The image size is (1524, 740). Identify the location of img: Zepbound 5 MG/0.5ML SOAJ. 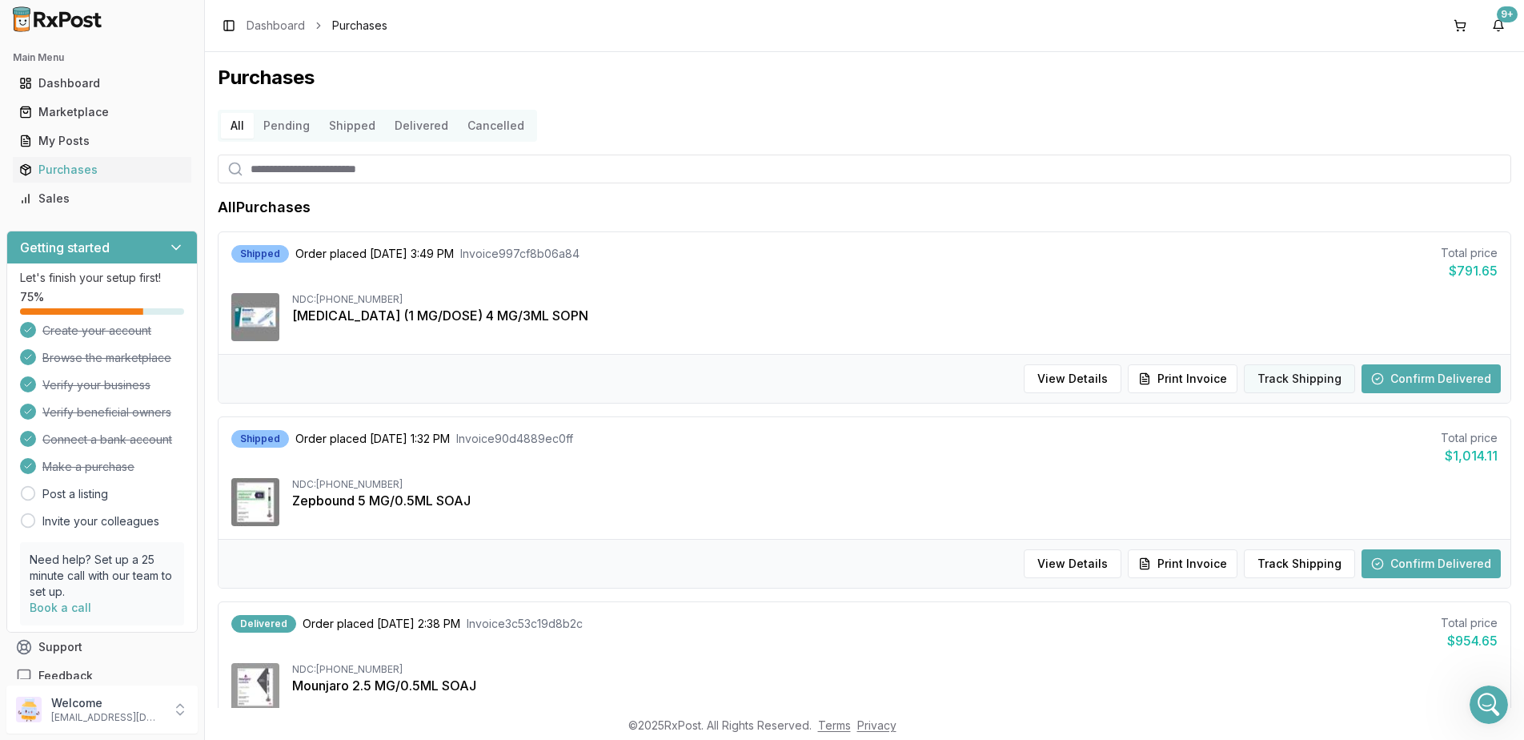
(255, 502).